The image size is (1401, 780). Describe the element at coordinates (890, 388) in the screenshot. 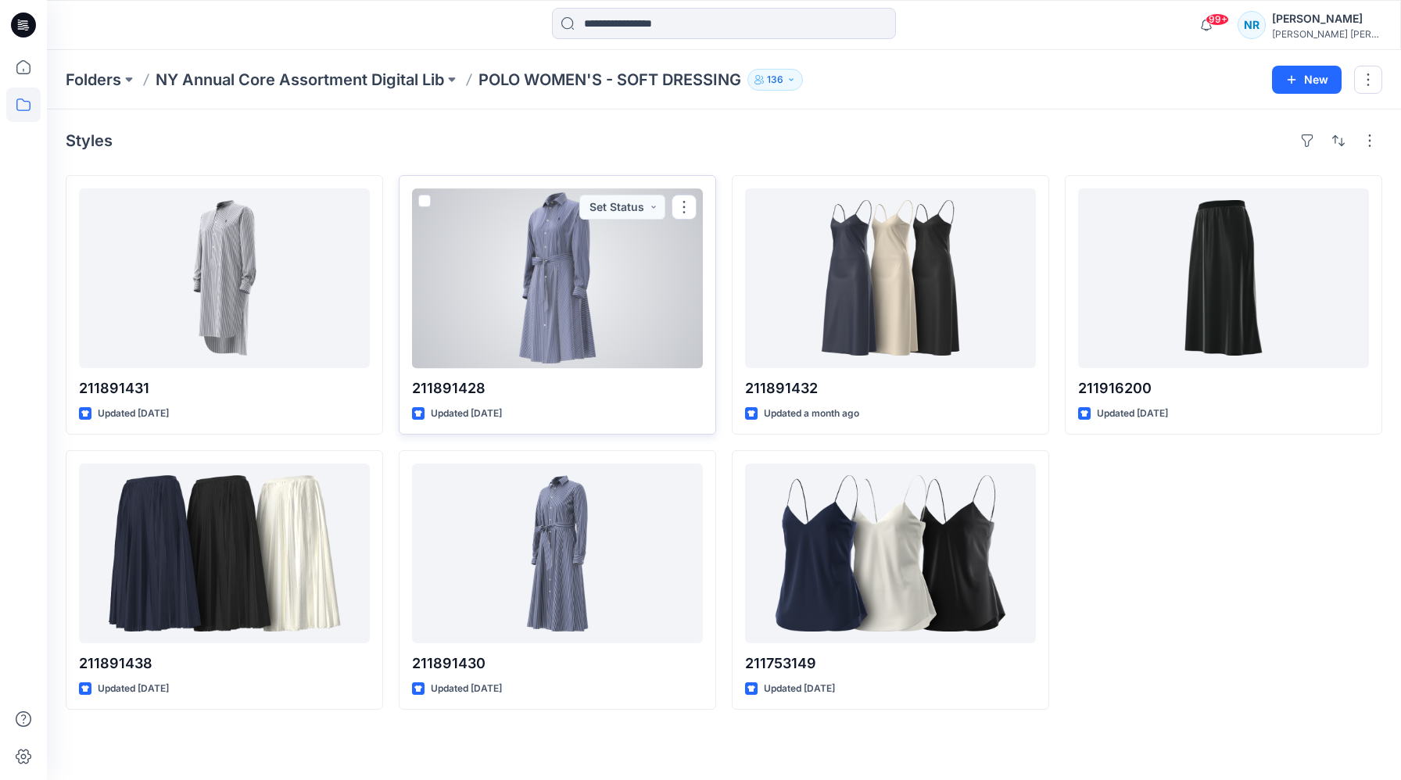

I see `p: 211891432` at that location.